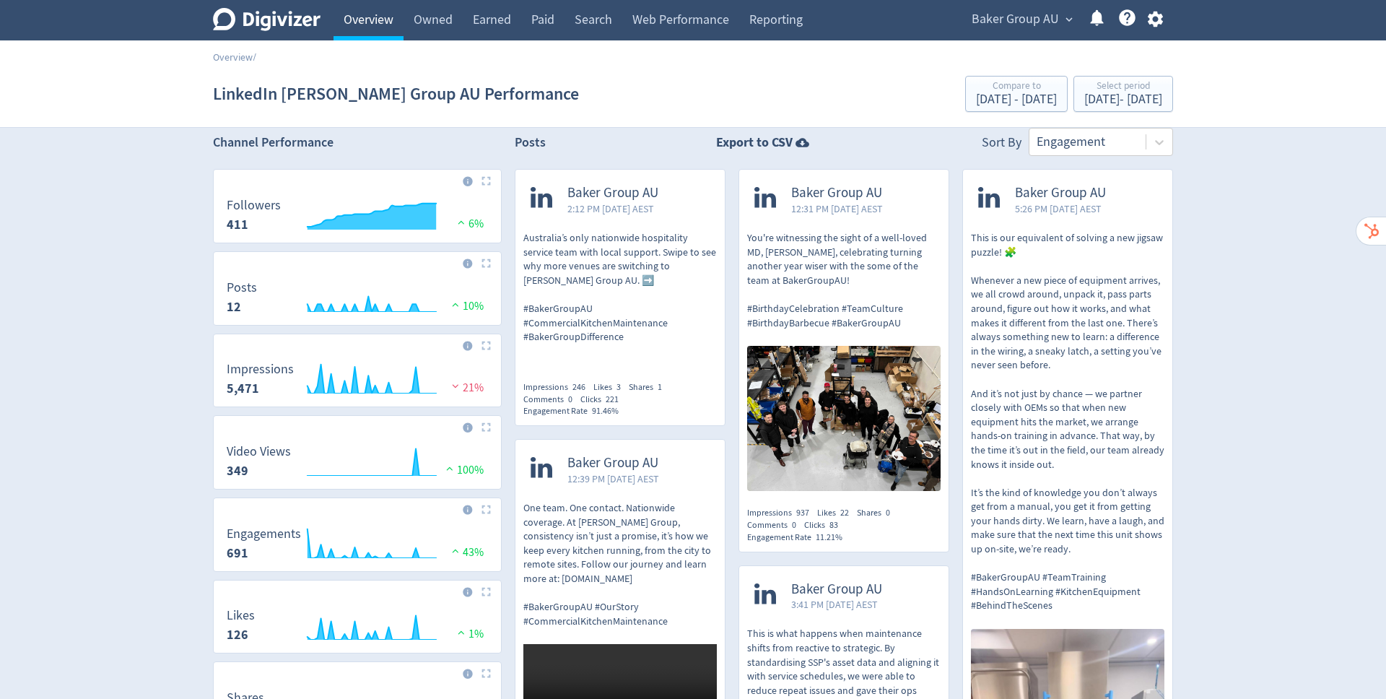 This screenshot has width=1386, height=699. What do you see at coordinates (357, 217) in the screenshot?
I see `svg: Followers 411` at bounding box center [357, 217].